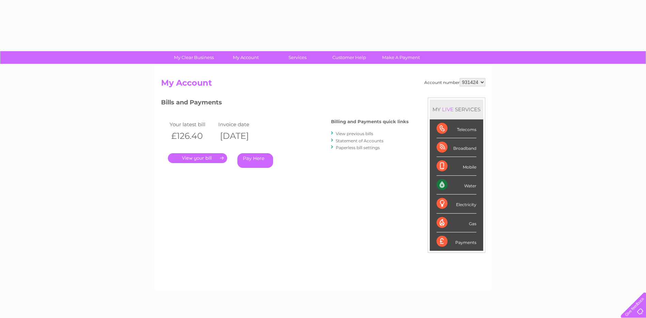 This screenshot has height=318, width=646. What do you see at coordinates (323, 84) in the screenshot?
I see `h2: My Account` at bounding box center [323, 84].